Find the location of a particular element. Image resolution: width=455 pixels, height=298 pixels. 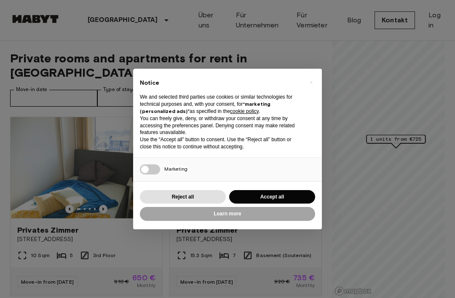

button: Reject all is located at coordinates (183, 197).